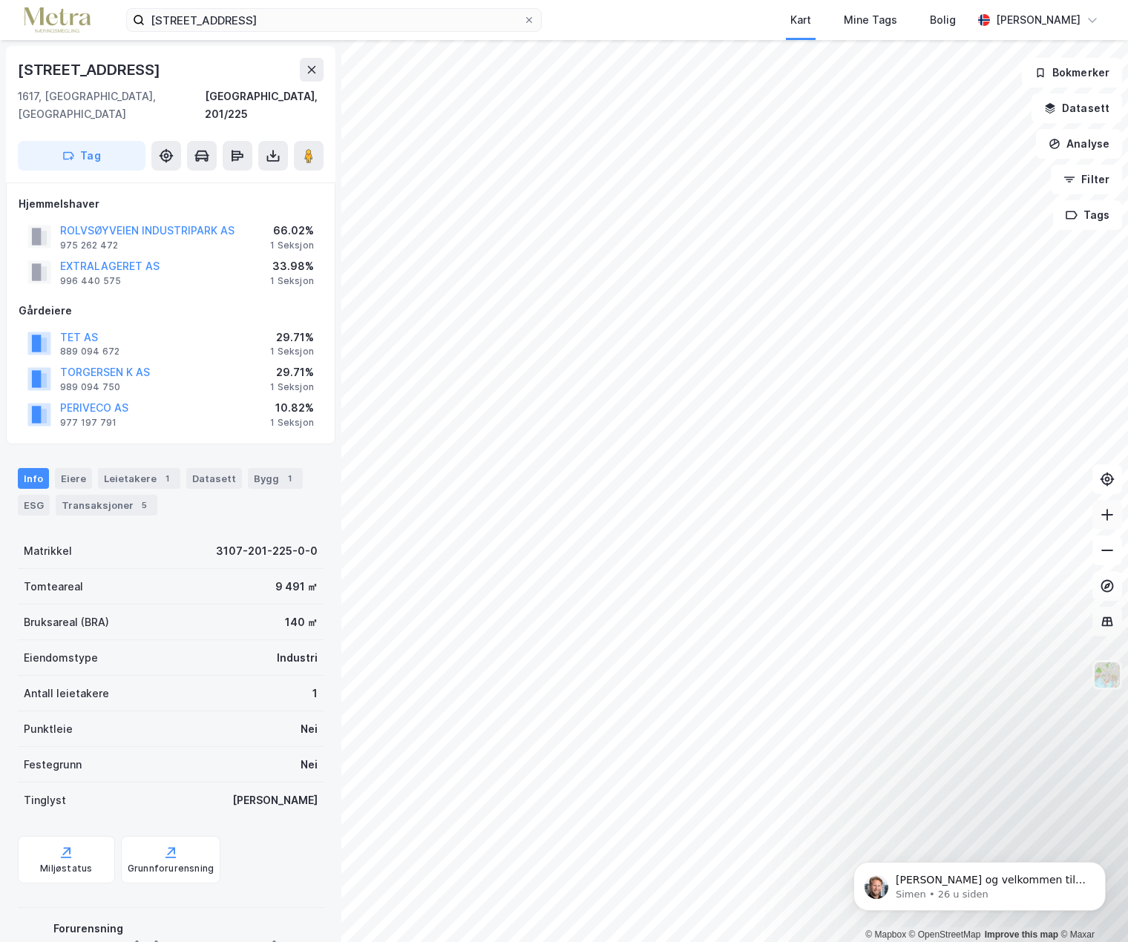 The width and height of the screenshot is (1128, 942). What do you see at coordinates (870, 20) in the screenshot?
I see `div: Mine Tags` at bounding box center [870, 20].